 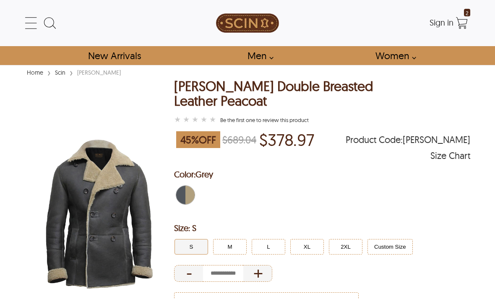 I want to click on a: Home, so click(x=35, y=73).